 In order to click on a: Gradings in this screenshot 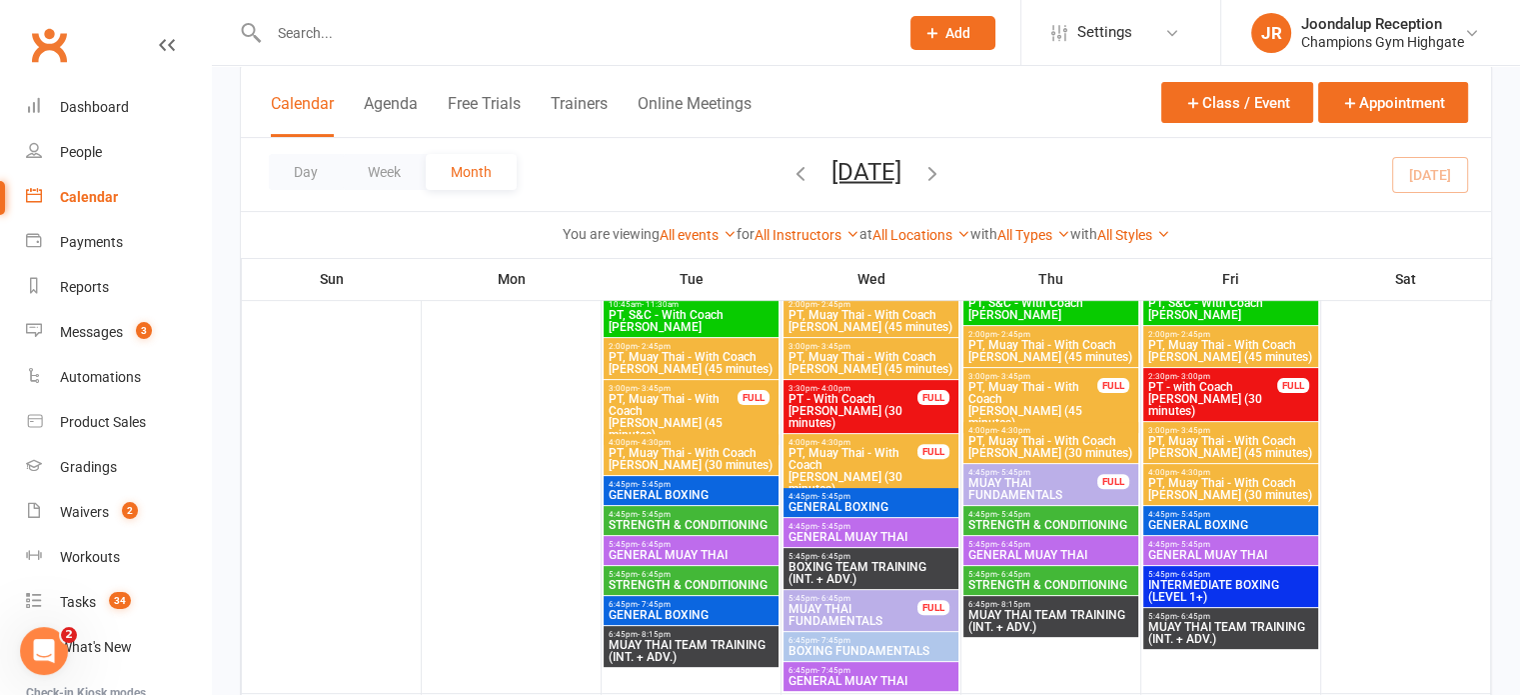, I will do `click(118, 467)`.